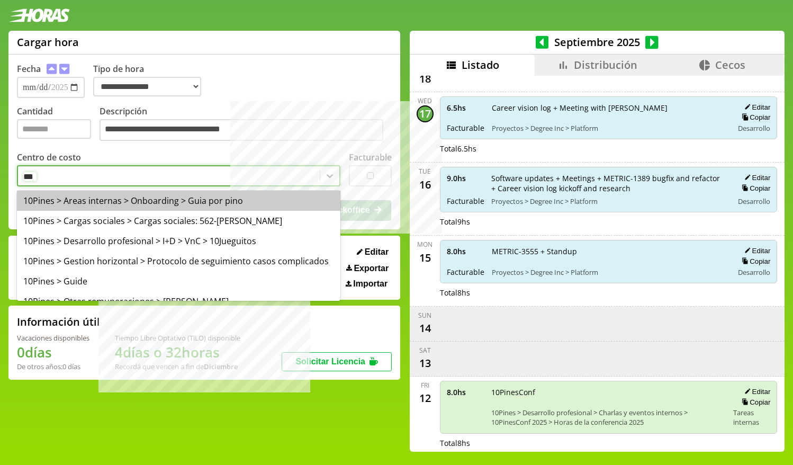 The image size is (793, 465). I want to click on div: 18, so click(425, 79).